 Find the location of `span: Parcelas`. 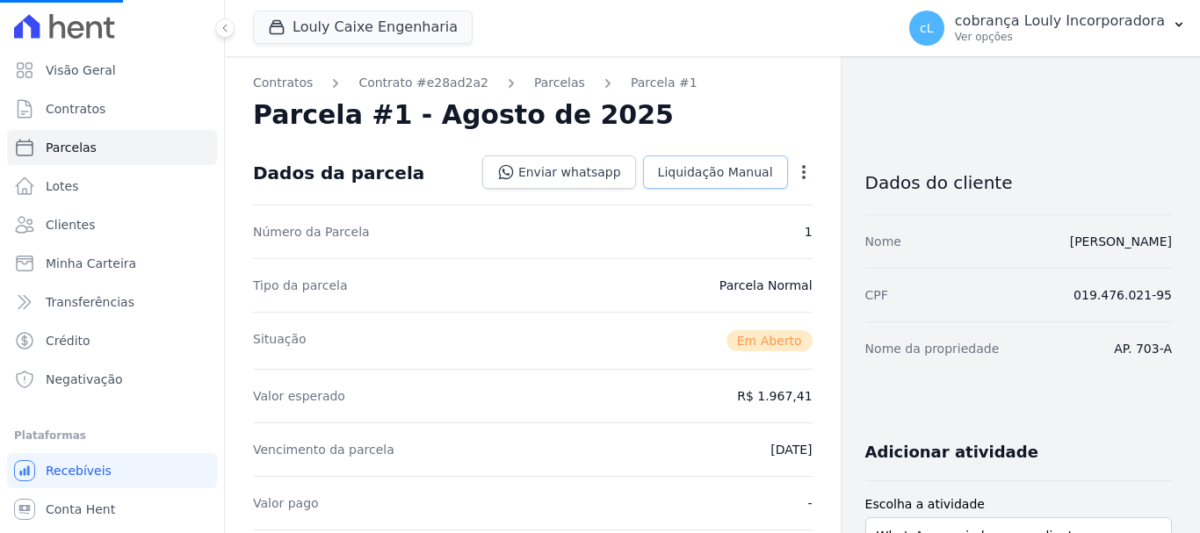

span: Parcelas is located at coordinates (71, 148).